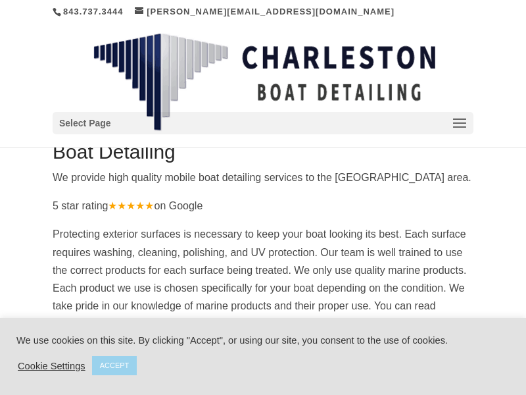 The width and height of the screenshot is (526, 395). What do you see at coordinates (178, 205) in the screenshot?
I see `span: on Google` at bounding box center [178, 205].